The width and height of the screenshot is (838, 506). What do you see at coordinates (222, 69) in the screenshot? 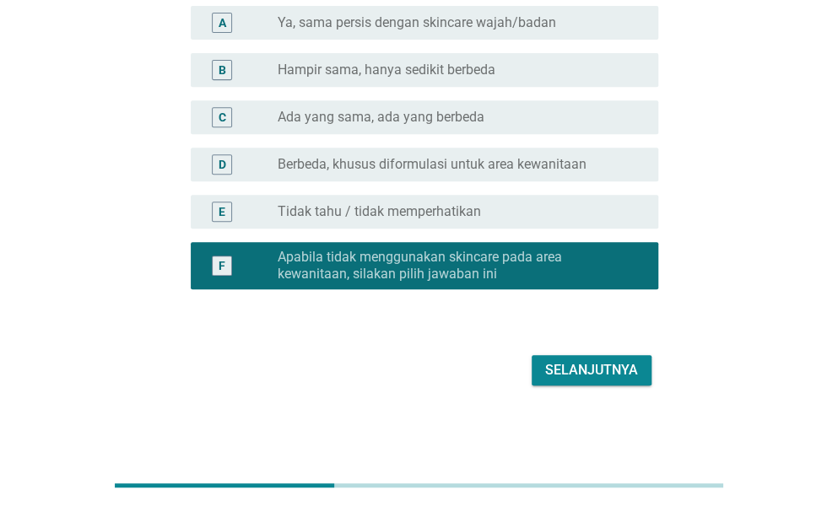
I see `div: B` at bounding box center [222, 69].